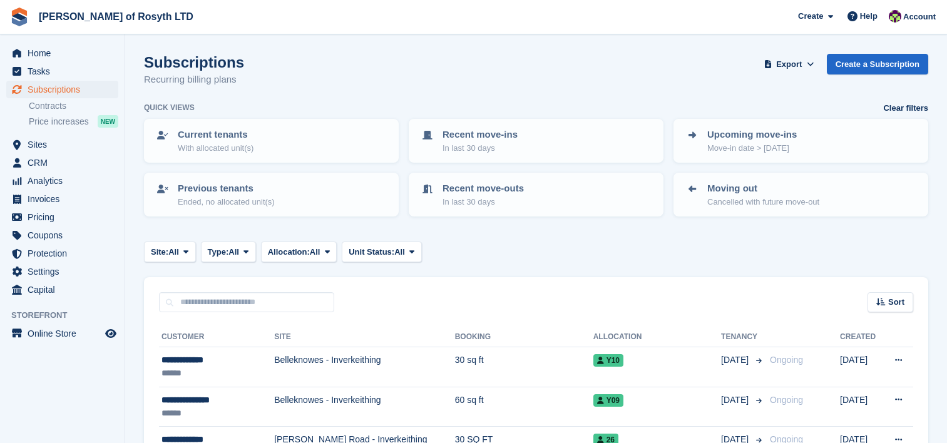  Describe the element at coordinates (811, 16) in the screenshot. I see `span: Create` at that location.